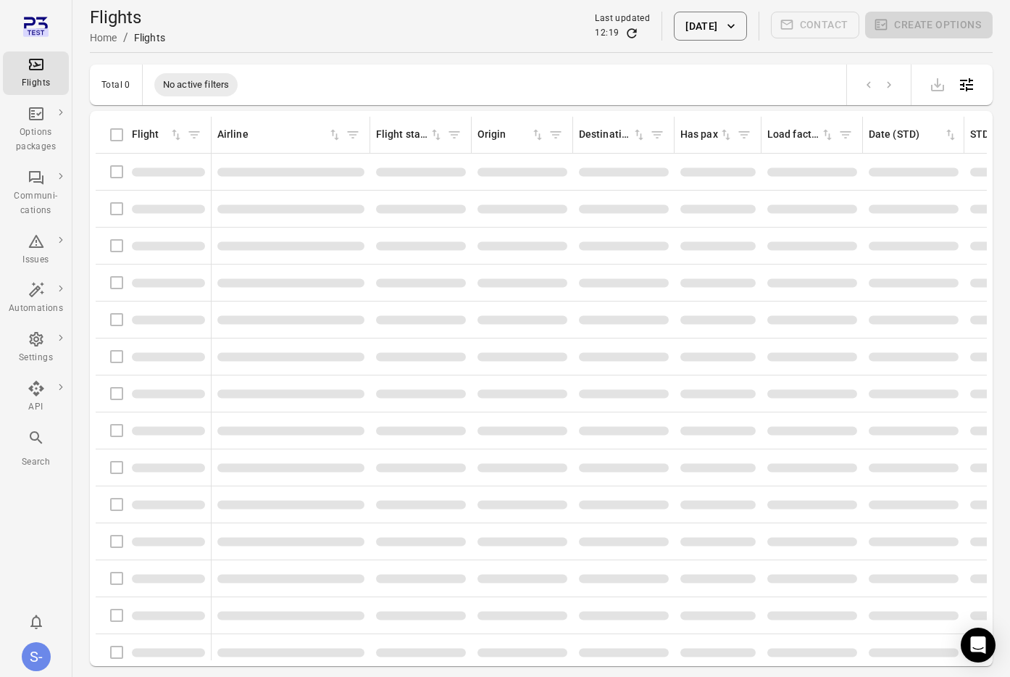 Image resolution: width=1010 pixels, height=677 pixels. Describe the element at coordinates (929, 26) in the screenshot. I see `span: Please make a selection to create an option package` at that location.